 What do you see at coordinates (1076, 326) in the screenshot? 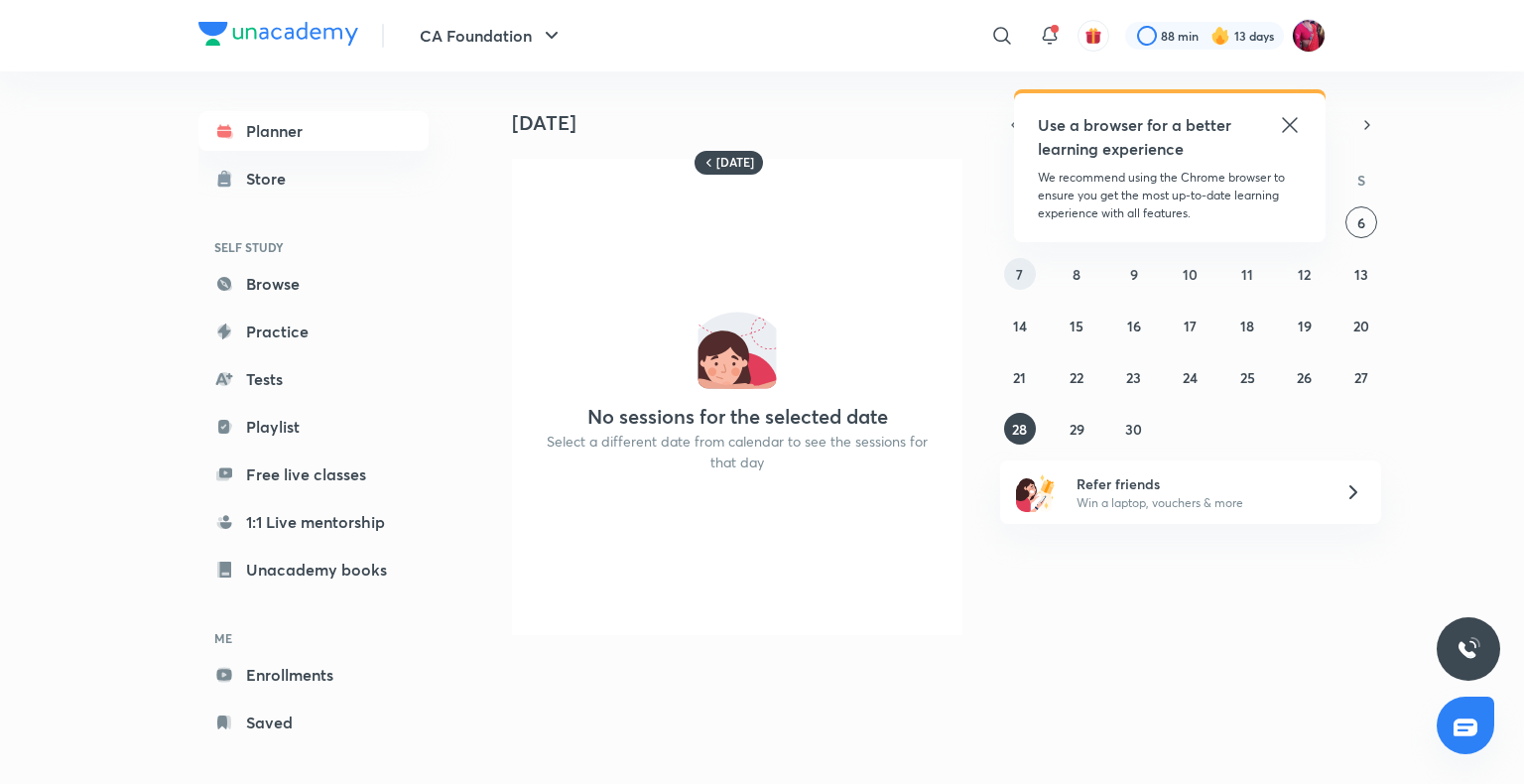
I see `abbr: September 15, 2025` at bounding box center [1076, 326].